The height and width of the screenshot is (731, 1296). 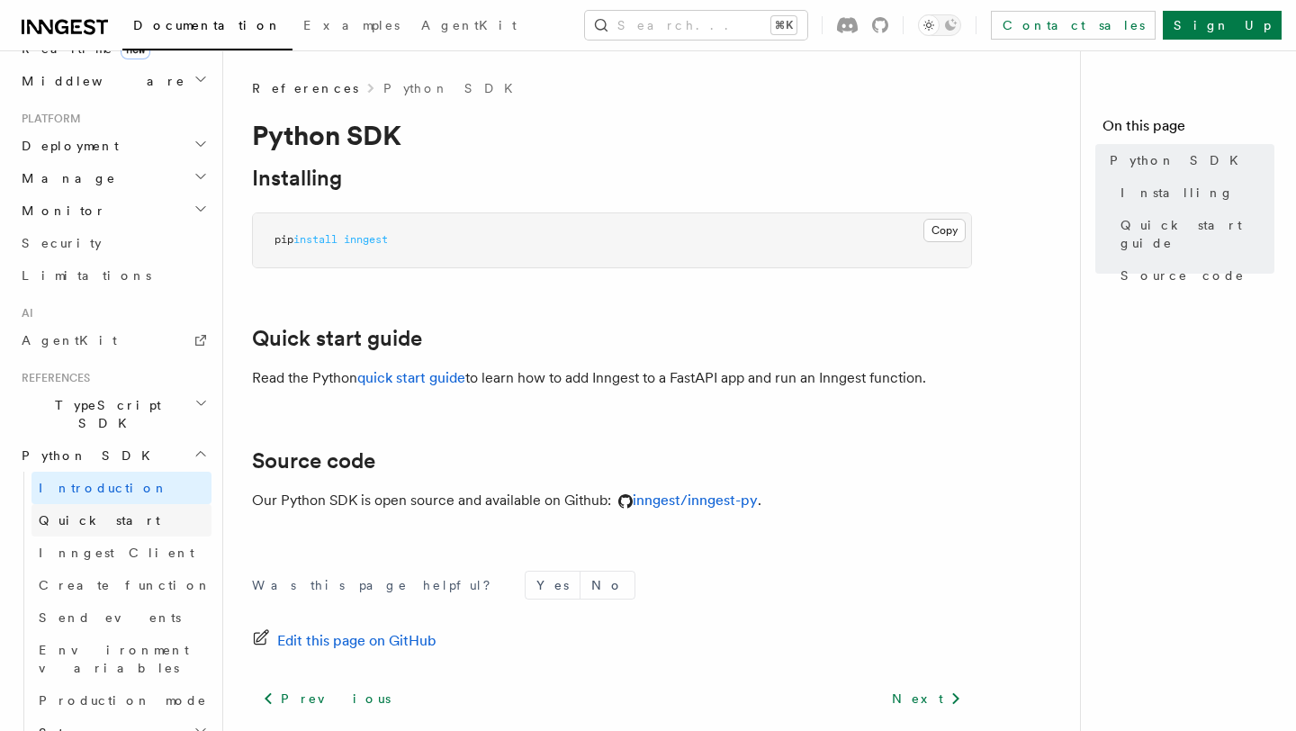 What do you see at coordinates (553, 585) in the screenshot?
I see `button: Yes` at bounding box center [553, 585].